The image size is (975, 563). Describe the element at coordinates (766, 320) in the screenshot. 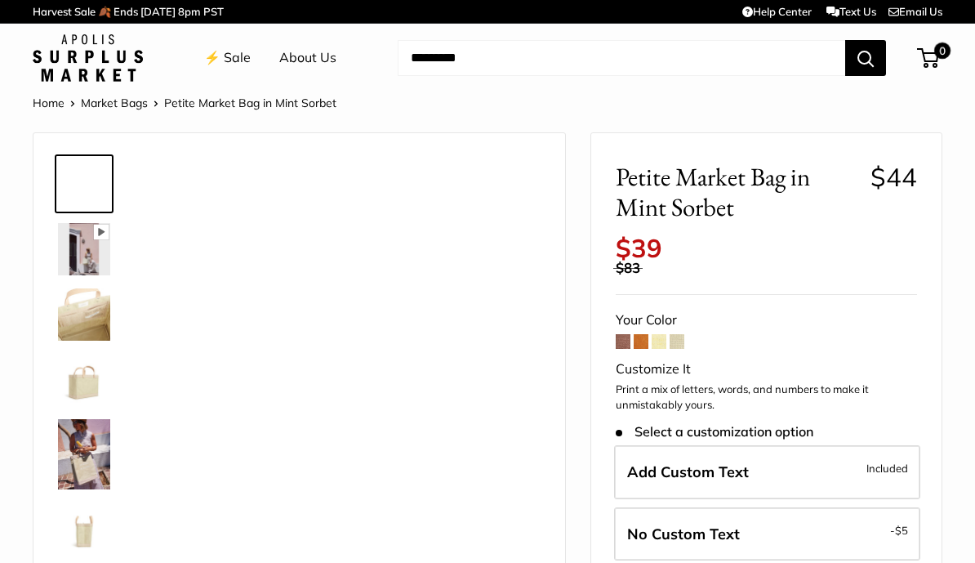

I see `div: Your Color` at that location.